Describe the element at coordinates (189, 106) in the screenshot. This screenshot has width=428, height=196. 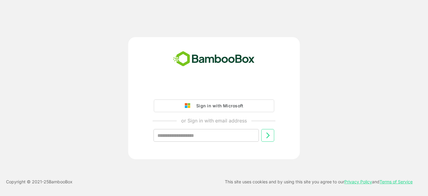
I see `img: google` at that location.